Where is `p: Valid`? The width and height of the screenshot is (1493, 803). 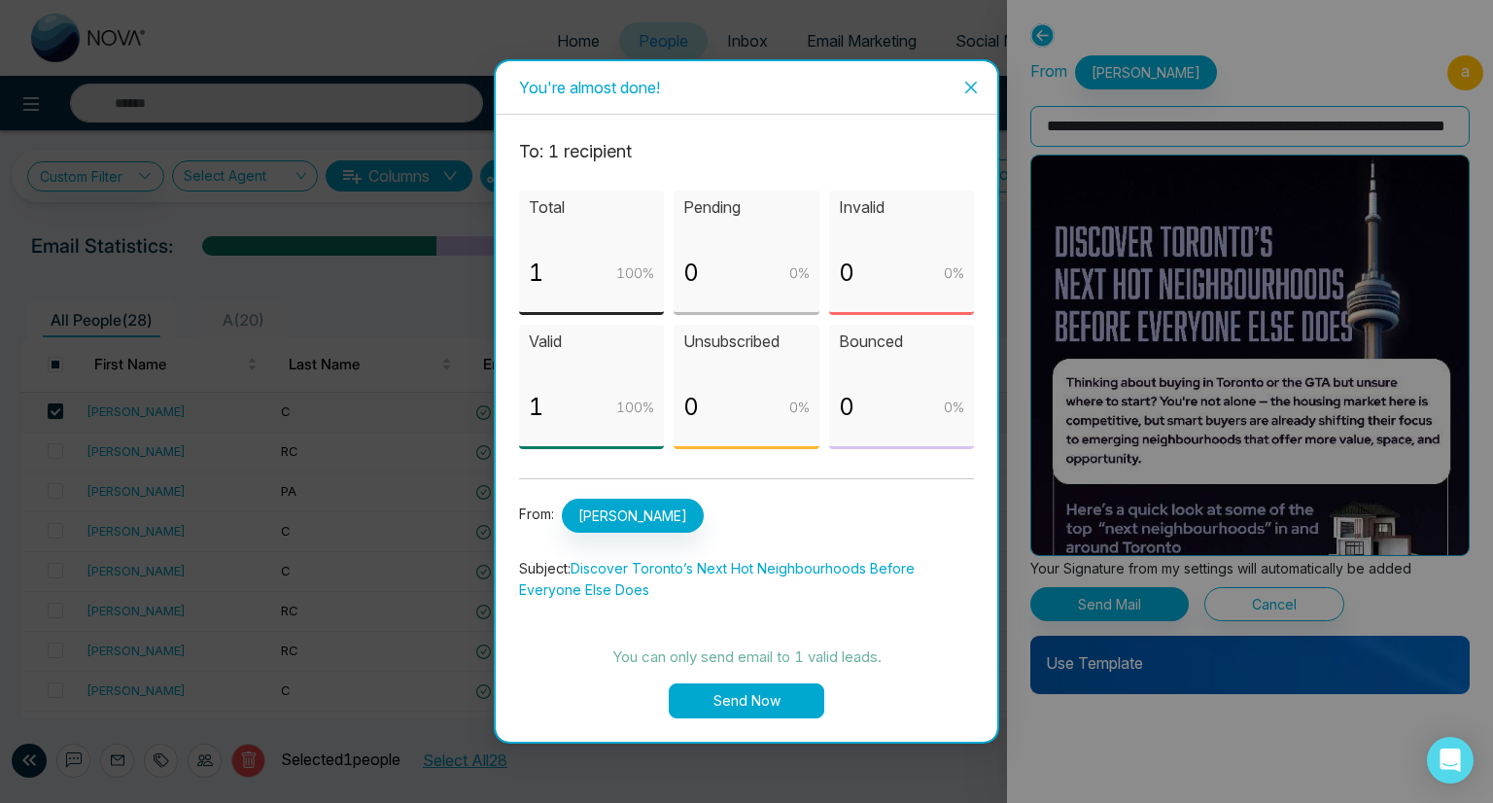
p: Valid is located at coordinates (591, 341).